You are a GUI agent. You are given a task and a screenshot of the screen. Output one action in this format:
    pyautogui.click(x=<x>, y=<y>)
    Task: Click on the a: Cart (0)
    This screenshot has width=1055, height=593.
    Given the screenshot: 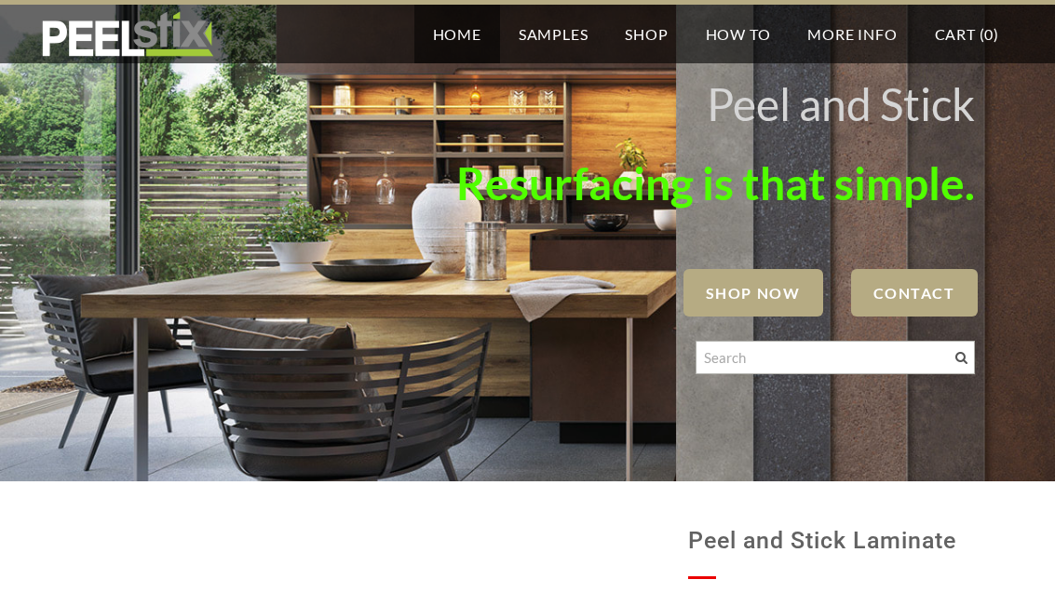 What is the action you would take?
    pyautogui.click(x=967, y=34)
    